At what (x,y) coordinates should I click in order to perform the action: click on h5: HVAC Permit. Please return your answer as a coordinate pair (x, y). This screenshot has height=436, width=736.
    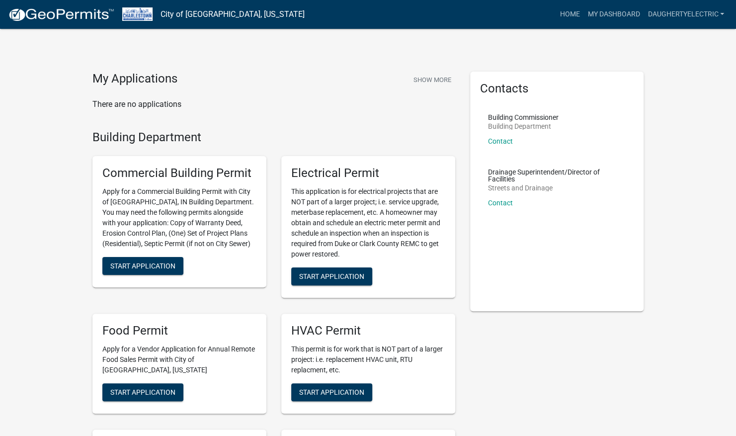
    Looking at the image, I should click on (368, 331).